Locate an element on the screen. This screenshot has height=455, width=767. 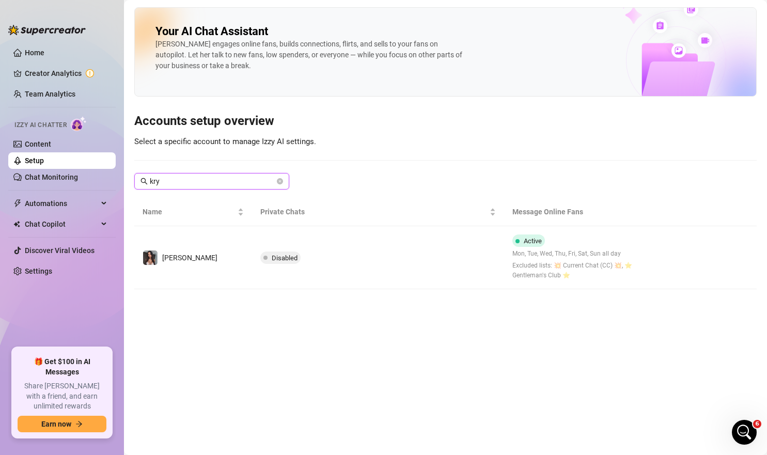
h3: Accounts setup overview is located at coordinates (445, 121).